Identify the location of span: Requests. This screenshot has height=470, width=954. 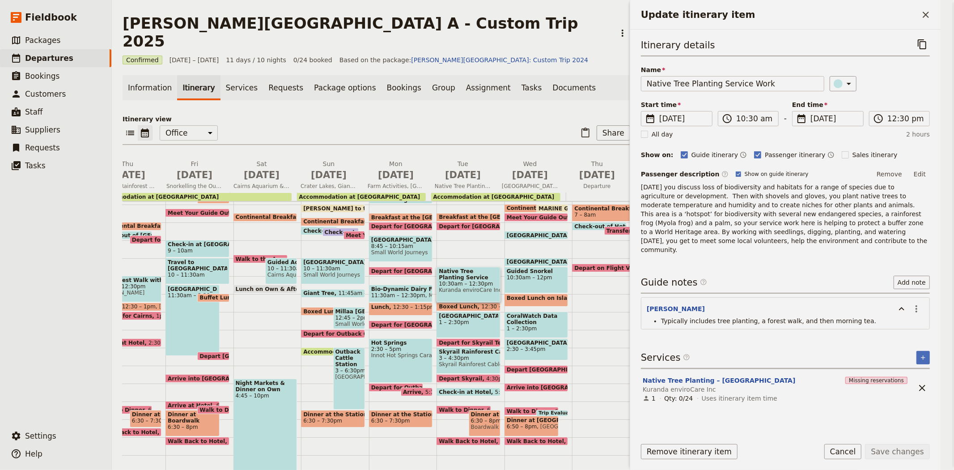
(42, 148).